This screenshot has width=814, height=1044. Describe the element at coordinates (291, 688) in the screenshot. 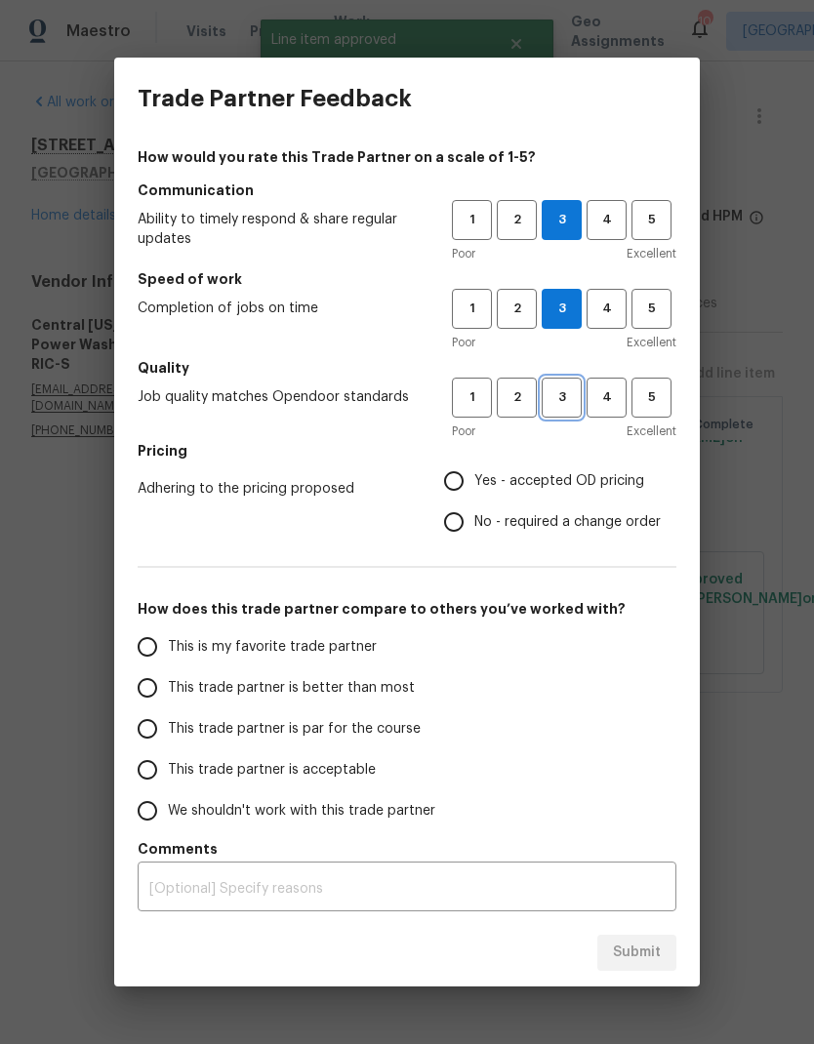

I see `span: This trade partner is better than most` at that location.